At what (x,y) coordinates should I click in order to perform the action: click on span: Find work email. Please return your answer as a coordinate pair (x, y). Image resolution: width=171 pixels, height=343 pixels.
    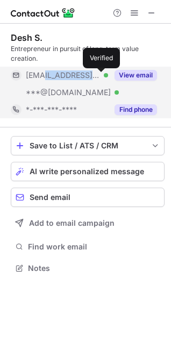
    Looking at the image, I should click on (94, 247).